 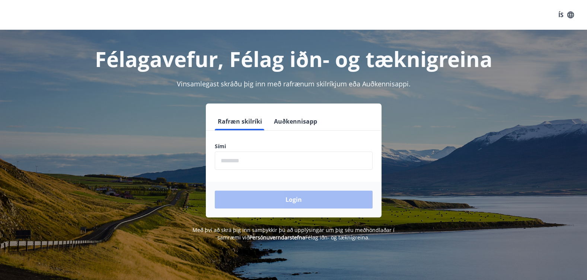 What do you see at coordinates (567, 15) in the screenshot?
I see `button: ÍS` at bounding box center [567, 15].